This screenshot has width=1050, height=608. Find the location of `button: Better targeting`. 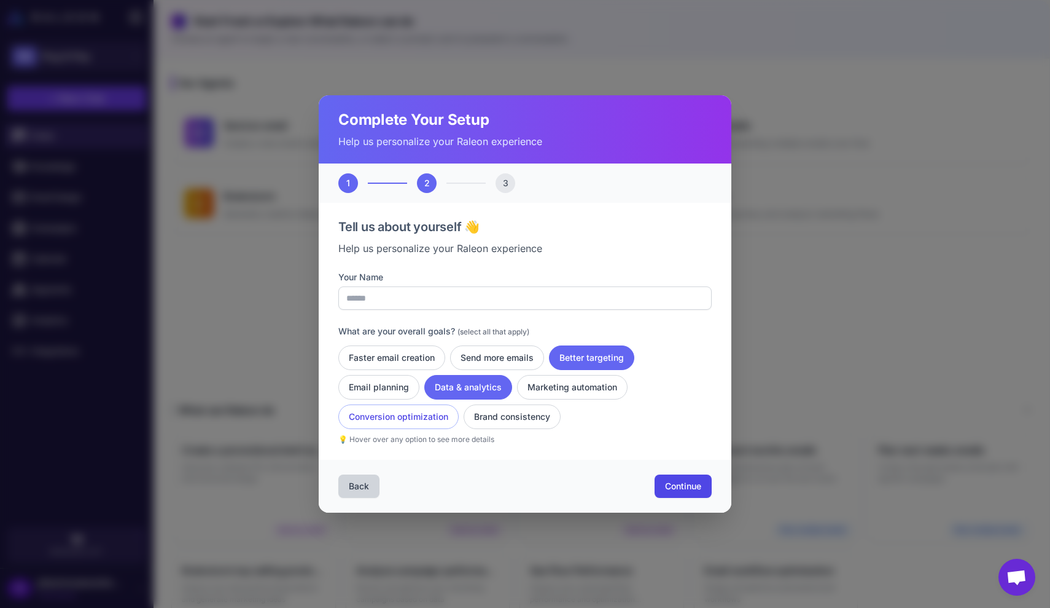

button: Better targeting is located at coordinates (592, 358).